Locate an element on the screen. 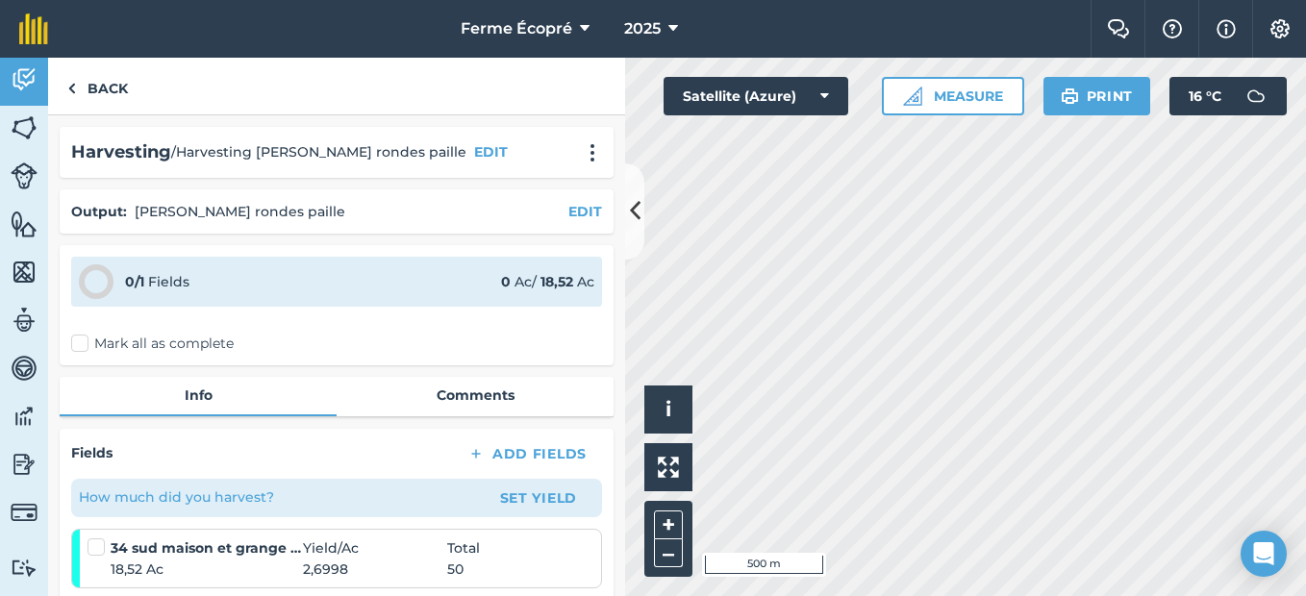 Image resolution: width=1306 pixels, height=596 pixels. h4: Output : is located at coordinates (99, 212).